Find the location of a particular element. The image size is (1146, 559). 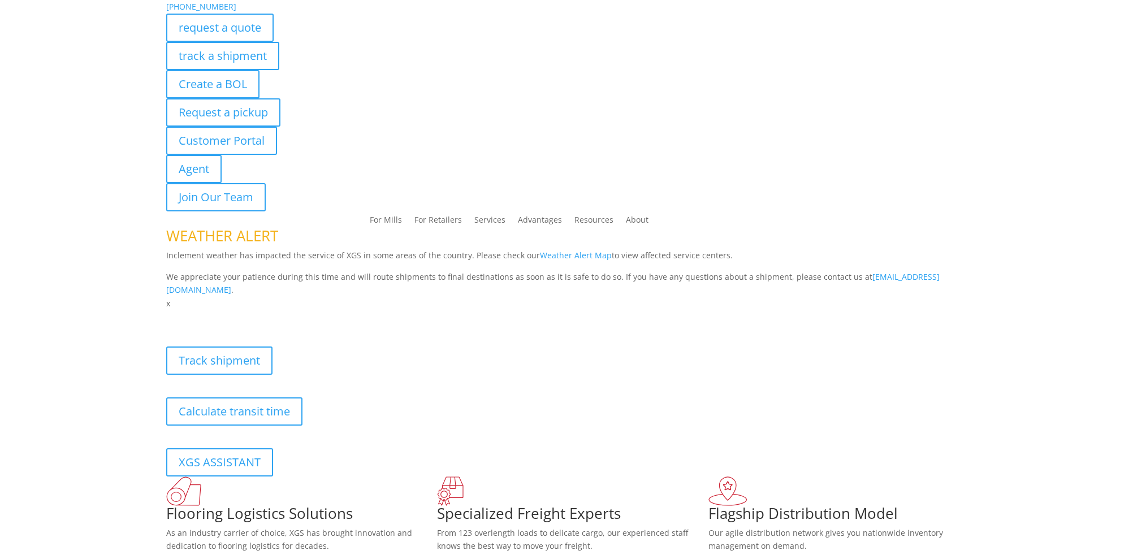

a: Create a BOL is located at coordinates (213, 84).